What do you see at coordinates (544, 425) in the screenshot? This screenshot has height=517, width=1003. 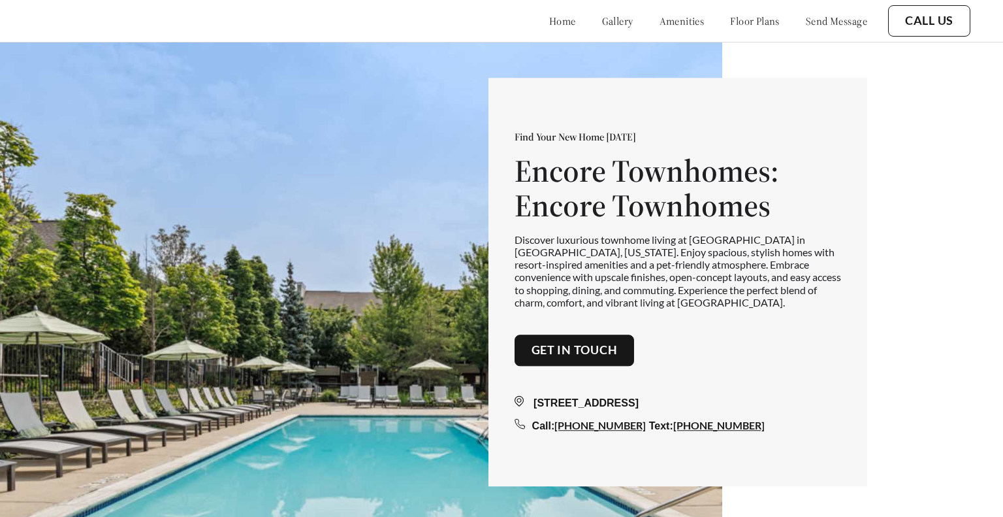 I see `span: Call:` at bounding box center [544, 425].